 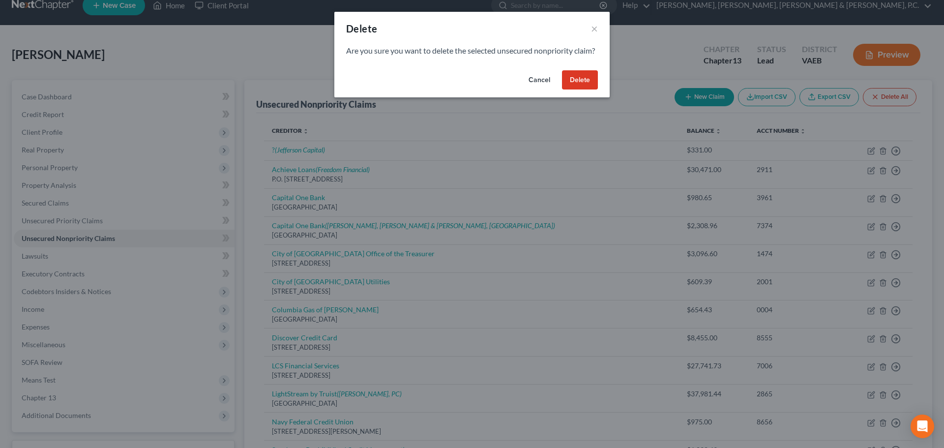 What do you see at coordinates (923, 426) in the screenshot?
I see `div: Open Intercom Messenger` at bounding box center [923, 426].